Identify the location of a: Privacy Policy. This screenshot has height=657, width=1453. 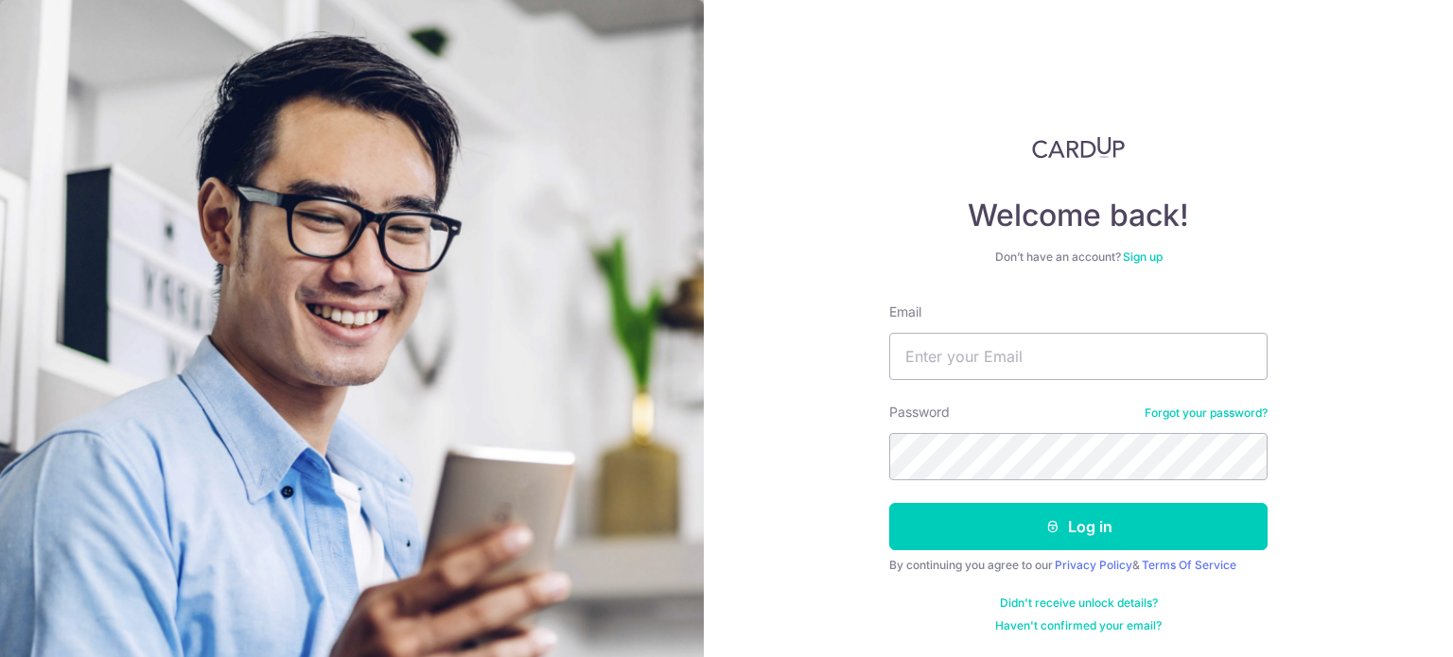
(1093, 565).